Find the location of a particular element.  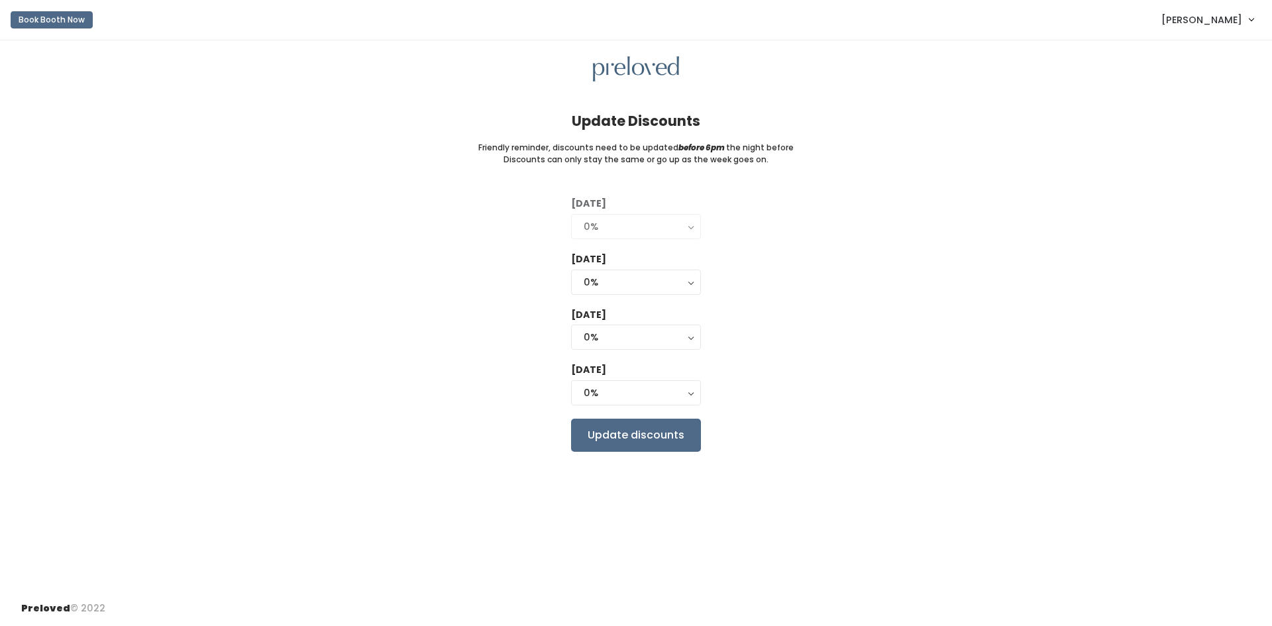

button: Book Booth Now is located at coordinates (52, 20).